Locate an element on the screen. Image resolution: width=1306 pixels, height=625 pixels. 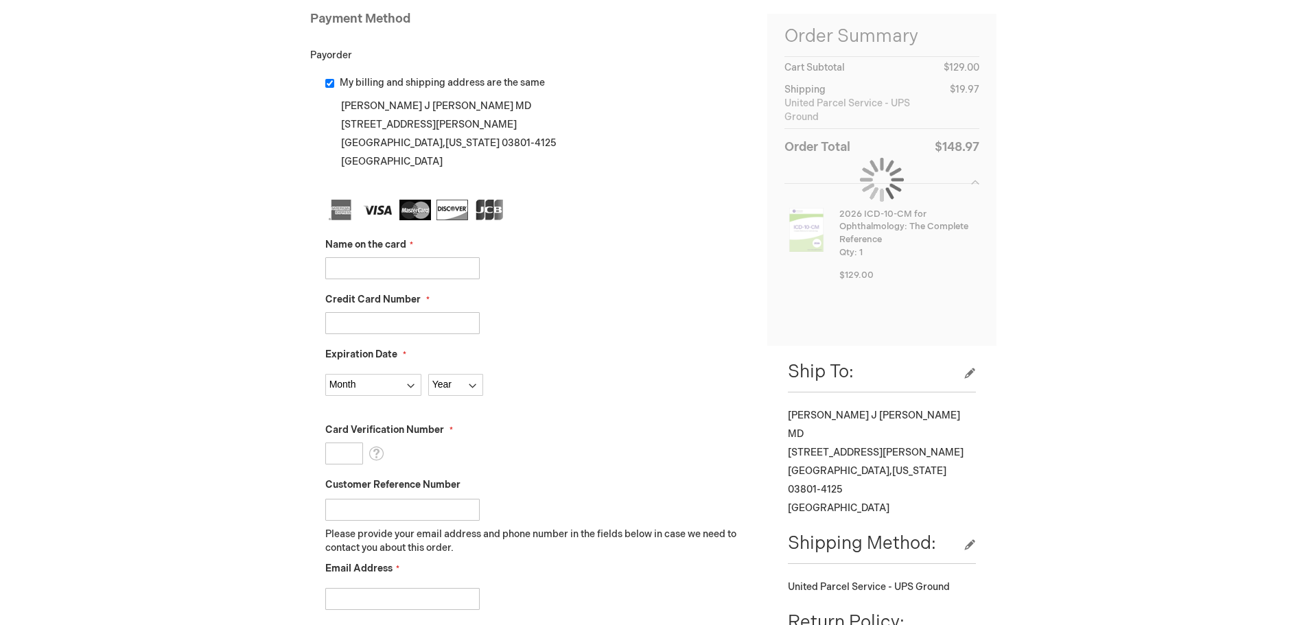
span: My billing and shipping address are the same is located at coordinates (442, 82).